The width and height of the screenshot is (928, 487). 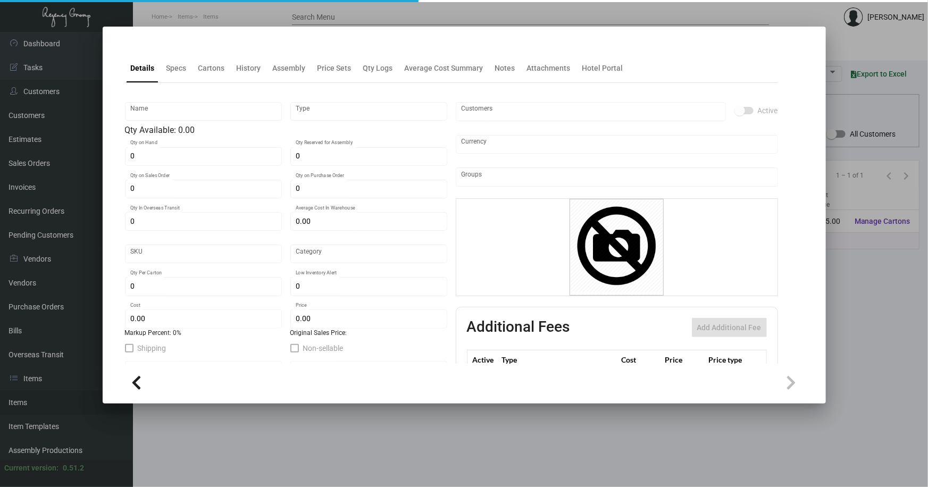 I want to click on div: Attachments, so click(x=549, y=68).